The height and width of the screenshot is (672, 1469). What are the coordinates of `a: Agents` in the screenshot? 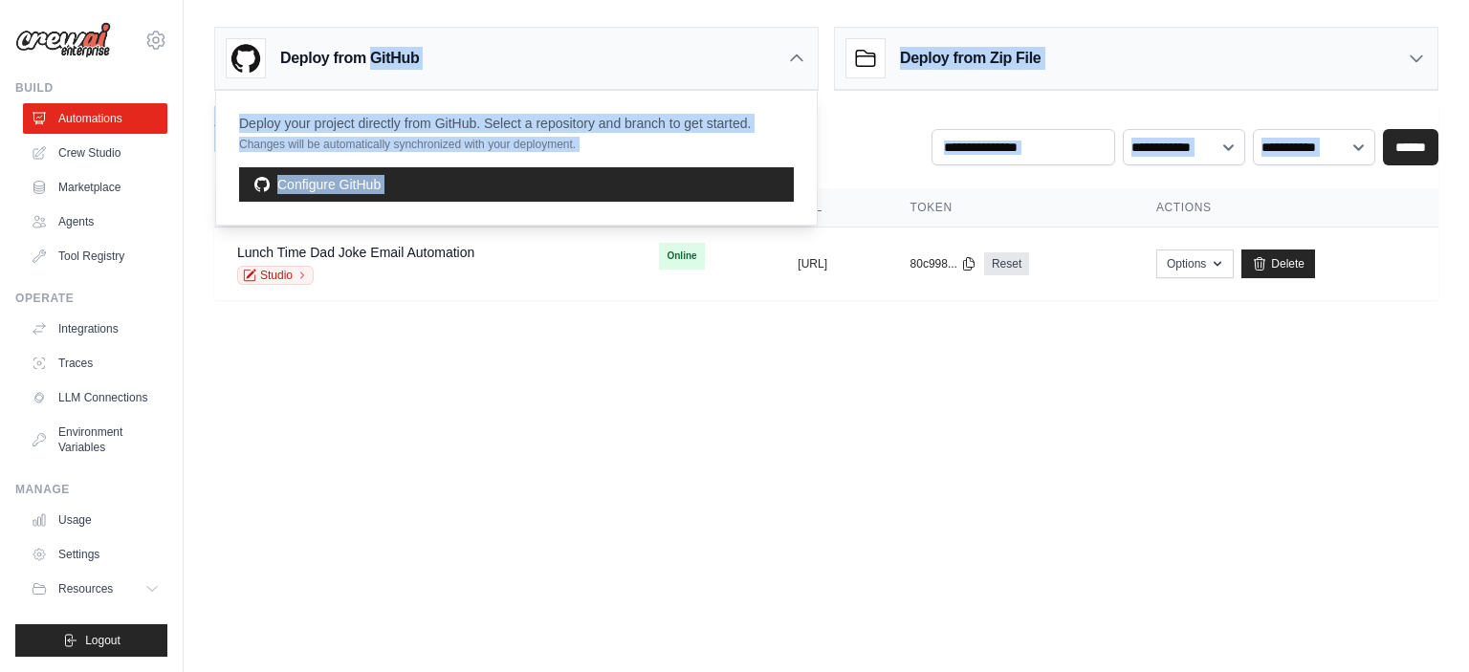 It's located at (95, 222).